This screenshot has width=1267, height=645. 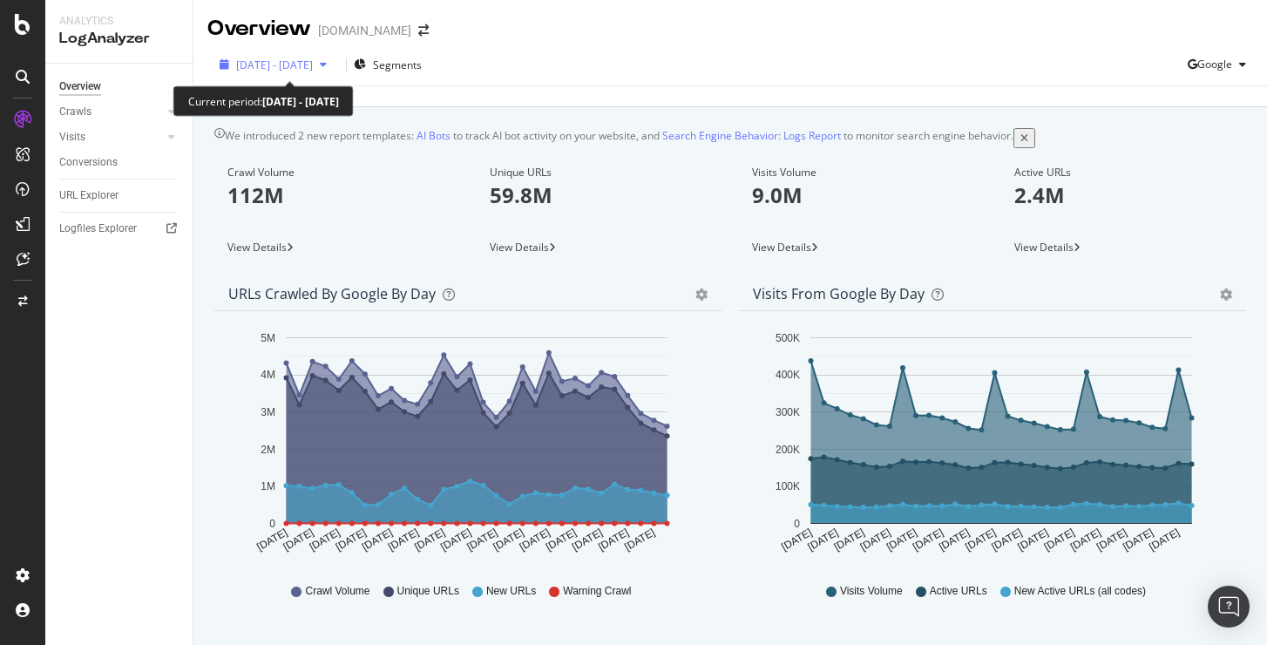 What do you see at coordinates (788, 338) in the screenshot?
I see `text: 500K` at bounding box center [788, 338].